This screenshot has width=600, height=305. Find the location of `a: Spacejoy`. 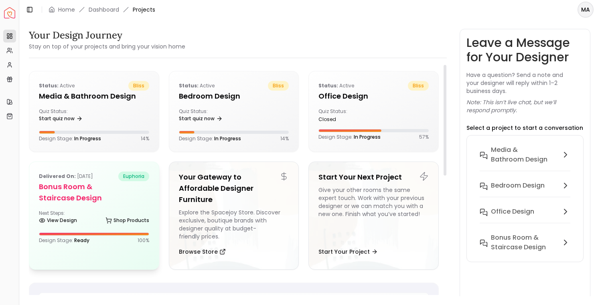

a: Spacejoy is located at coordinates (10, 13).